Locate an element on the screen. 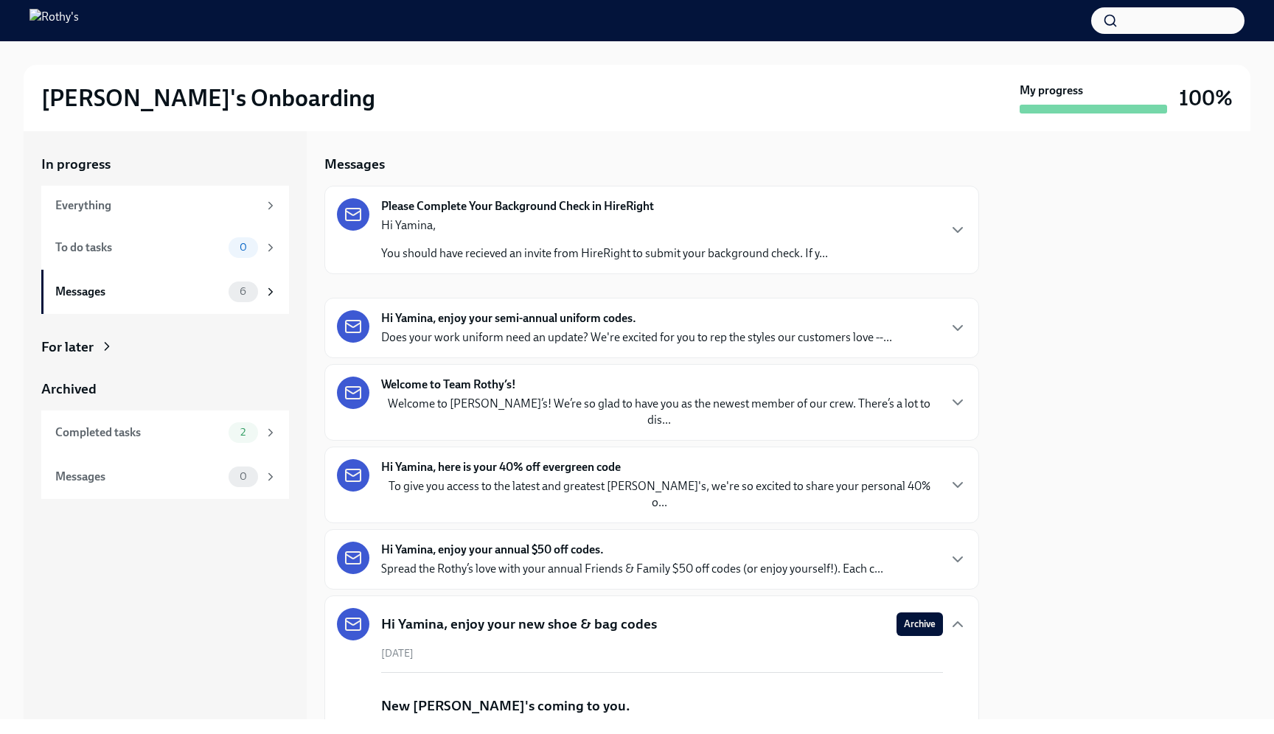 This screenshot has width=1274, height=734. div: For later is located at coordinates (67, 347).